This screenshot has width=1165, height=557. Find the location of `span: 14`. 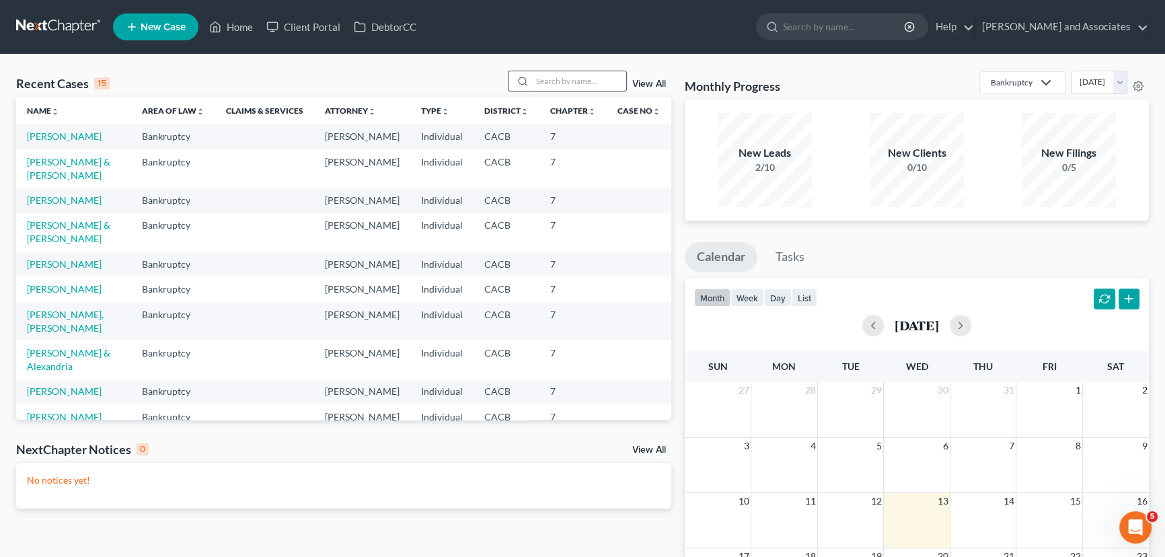

span: 14 is located at coordinates (1009, 501).